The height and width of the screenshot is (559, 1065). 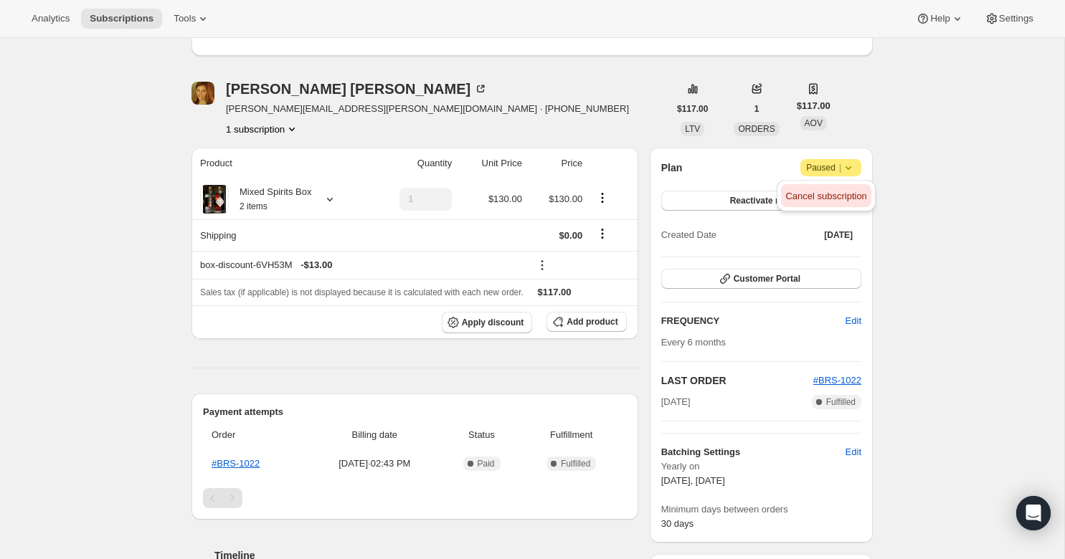 I want to click on span: Every 6 months, so click(x=693, y=342).